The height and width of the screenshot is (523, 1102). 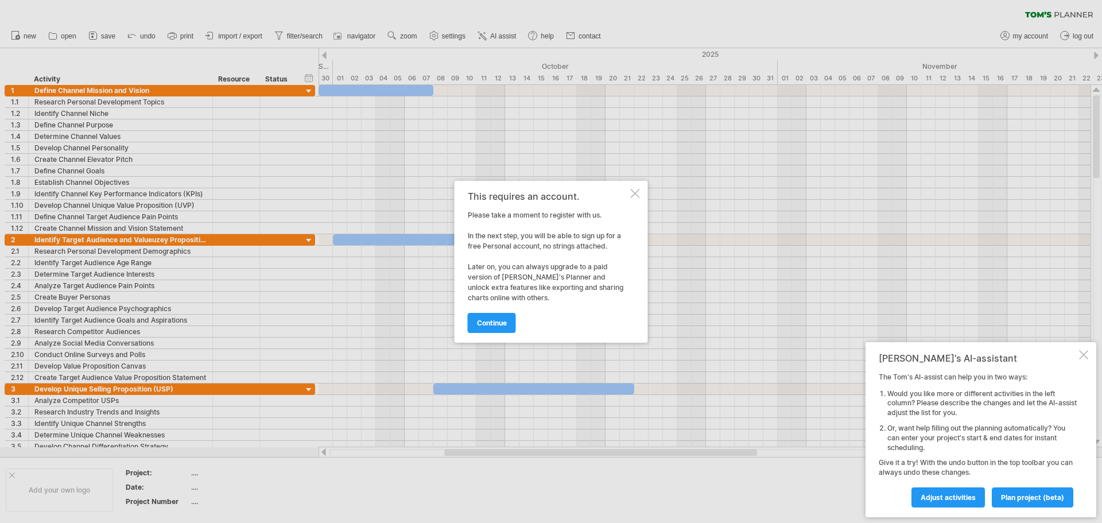 What do you see at coordinates (548, 262) in the screenshot?
I see `div: Please take a moment to register with us. In the next step, you will be able to sign up for a fre...` at bounding box center [548, 262].